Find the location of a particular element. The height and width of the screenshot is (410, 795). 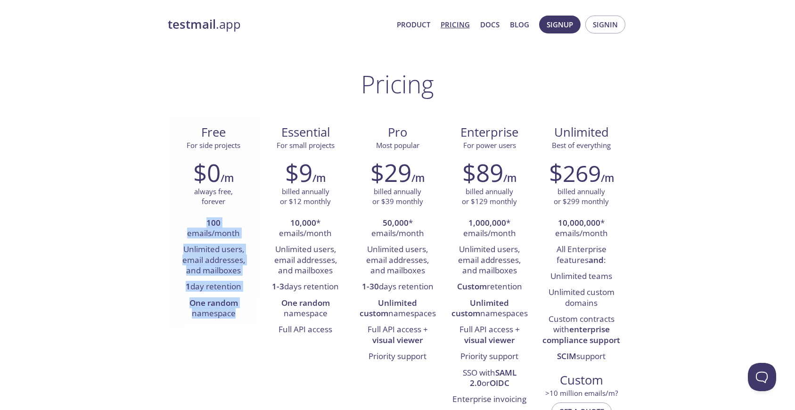

span: For power users is located at coordinates (489, 145).